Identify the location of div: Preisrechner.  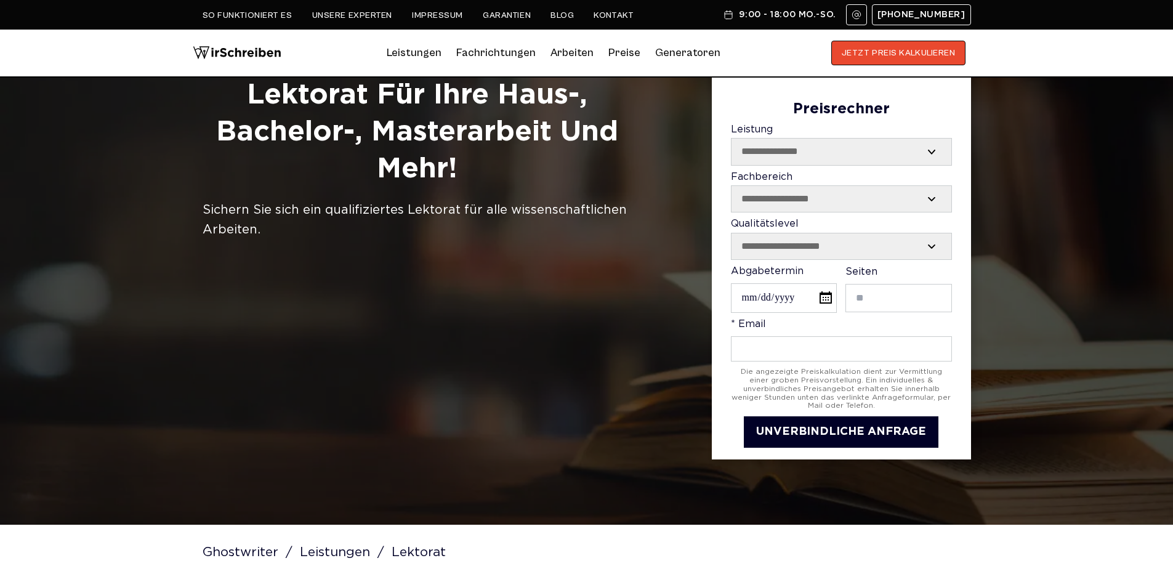
(841, 110).